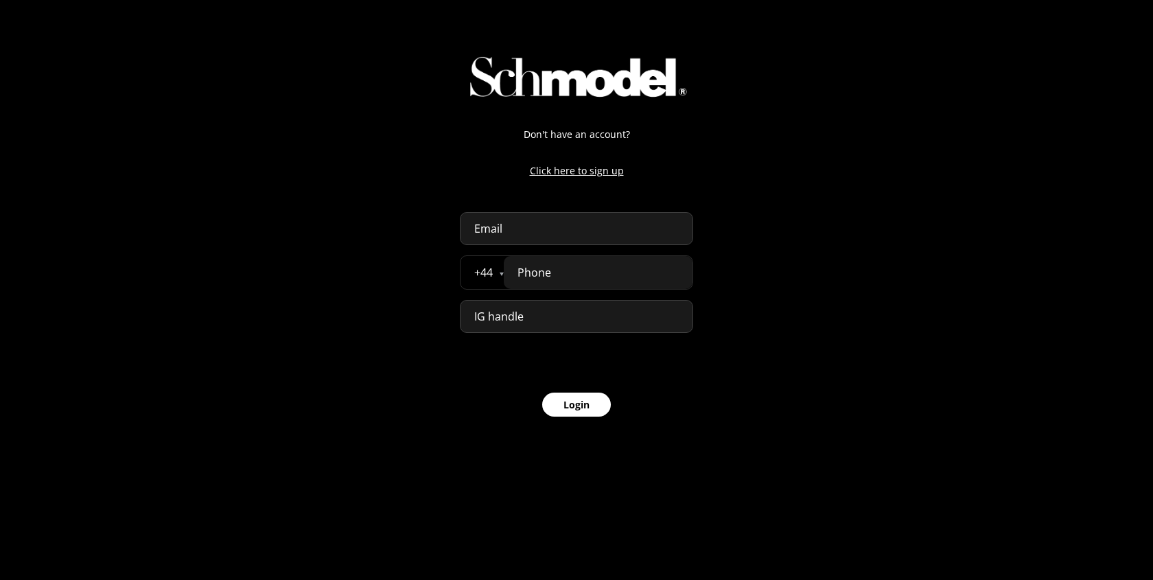  I want to click on input: Phone, so click(598, 273).